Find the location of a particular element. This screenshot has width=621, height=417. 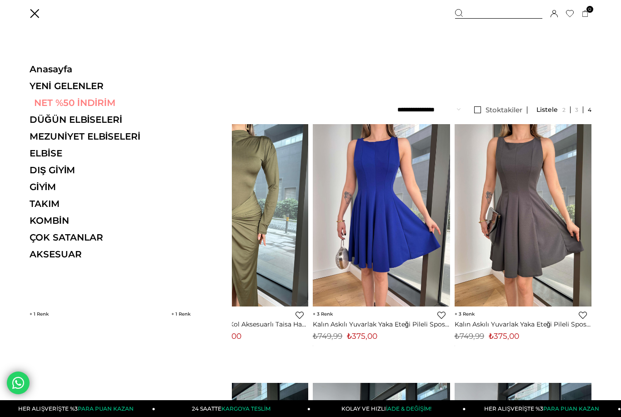

a: DIŞ GİYİM is located at coordinates (92, 170).